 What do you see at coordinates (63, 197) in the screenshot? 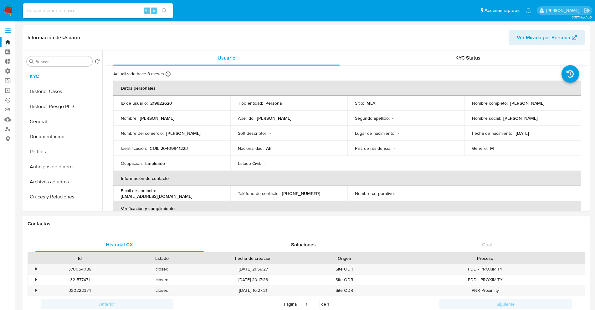
I see `button: Cruces y Relaciones` at bounding box center [63, 197].